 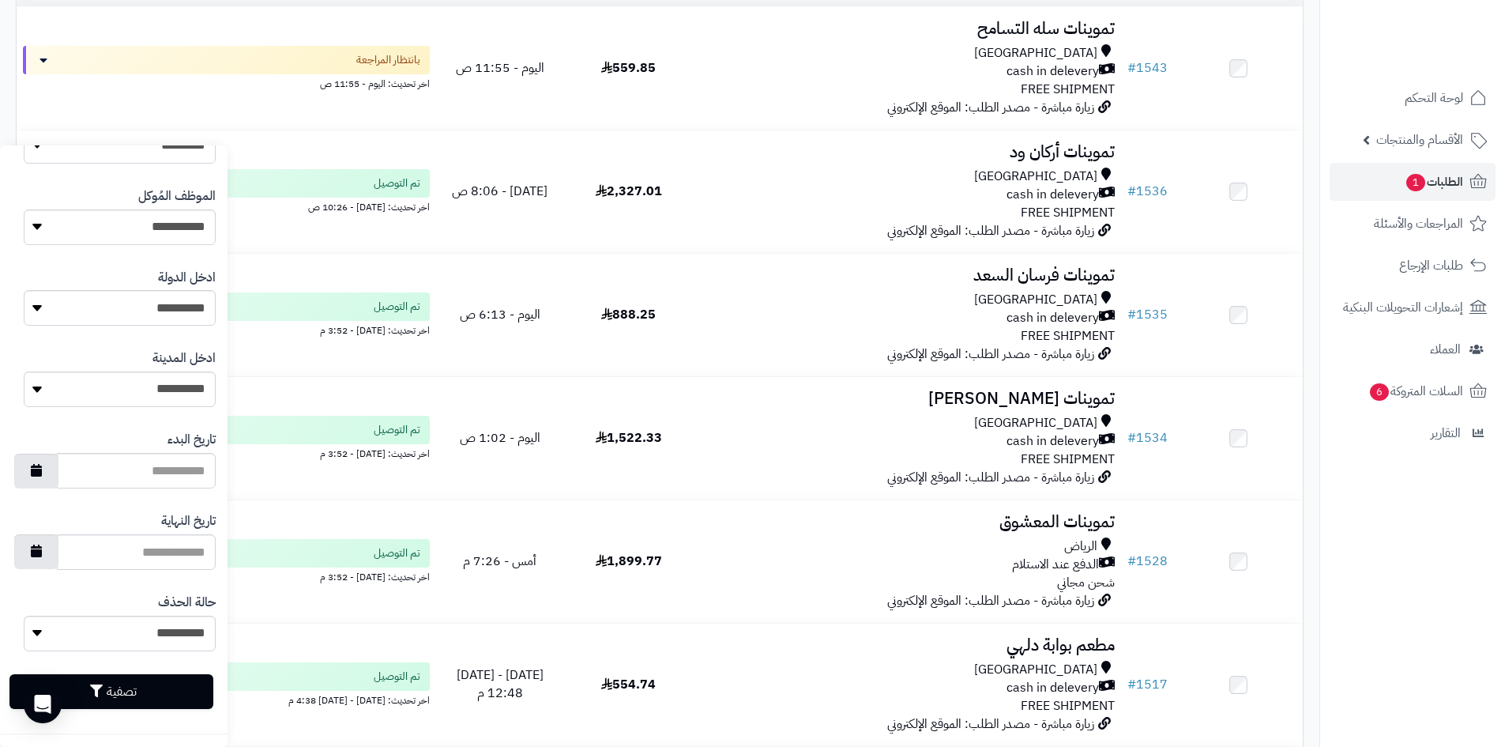 What do you see at coordinates (1412, 433) in the screenshot?
I see `a: التقارير` at bounding box center [1412, 433].